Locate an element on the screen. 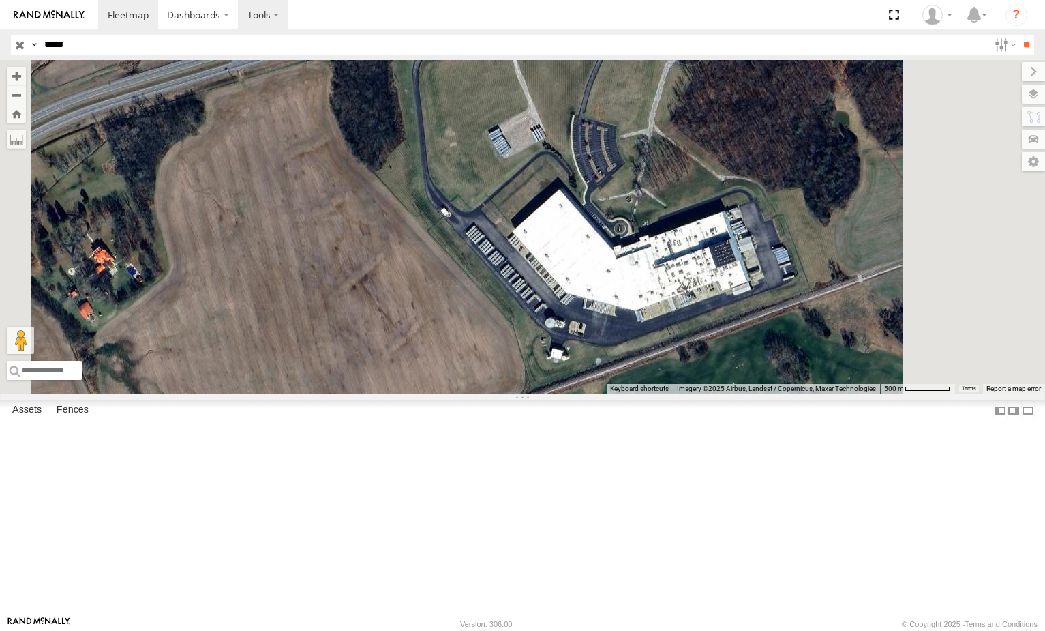  div: Version: 306.00 is located at coordinates (486, 624).